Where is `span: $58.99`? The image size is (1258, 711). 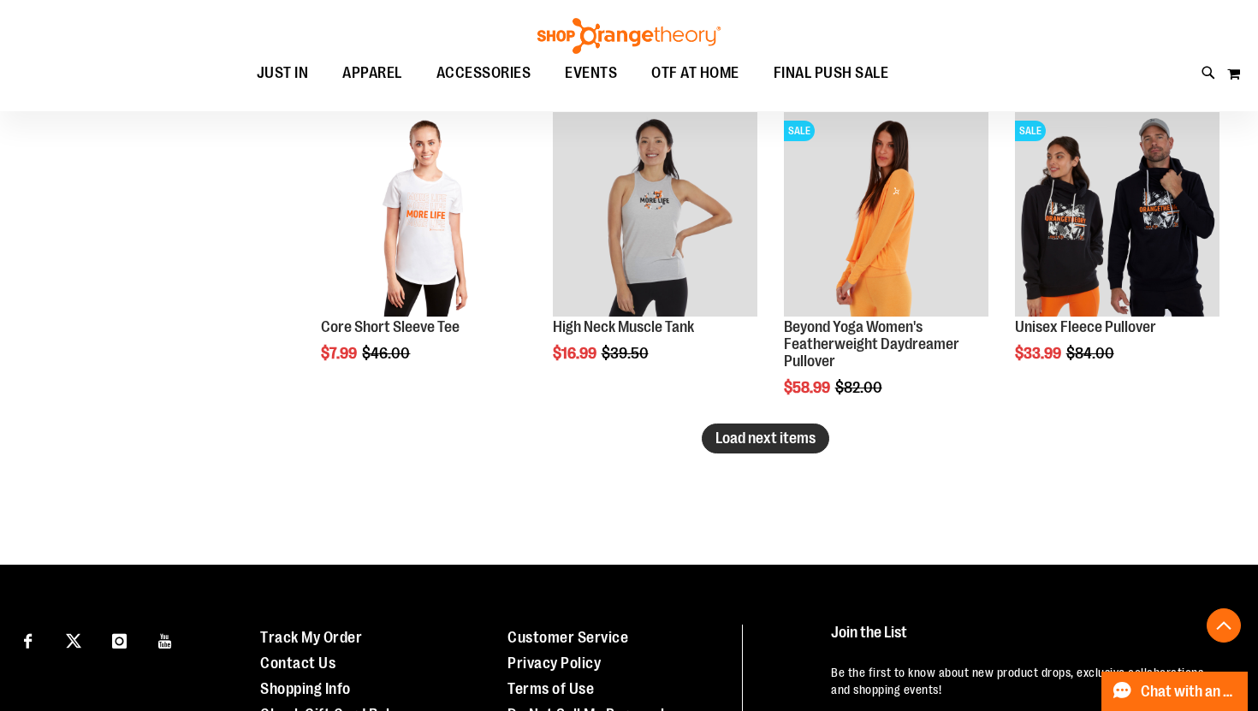
span: $58.99 is located at coordinates (808, 388).